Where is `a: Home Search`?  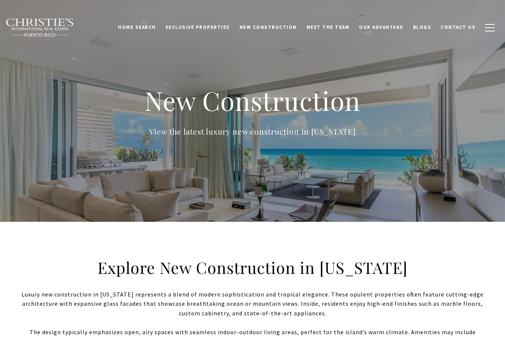 a: Home Search is located at coordinates (137, 27).